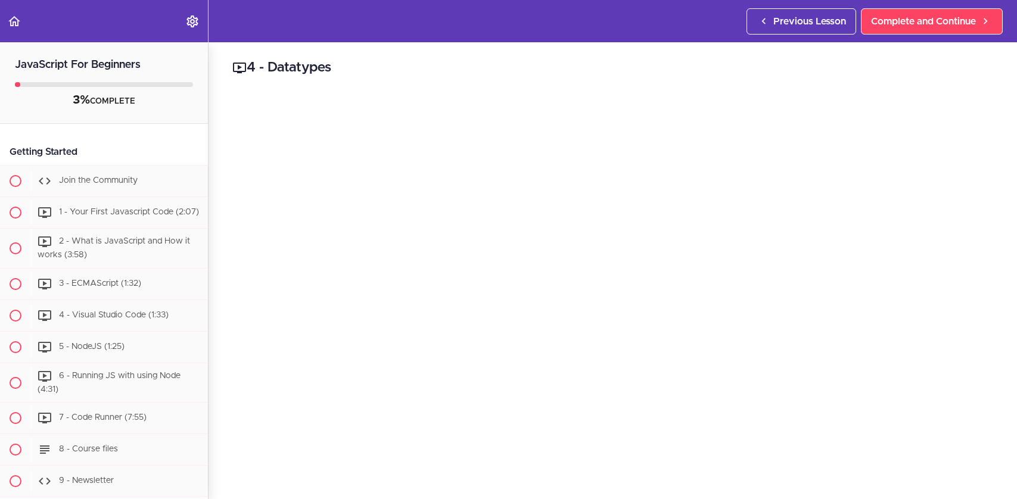 Image resolution: width=1017 pixels, height=499 pixels. What do you see at coordinates (801, 21) in the screenshot?
I see `a: Previous Lesson` at bounding box center [801, 21].